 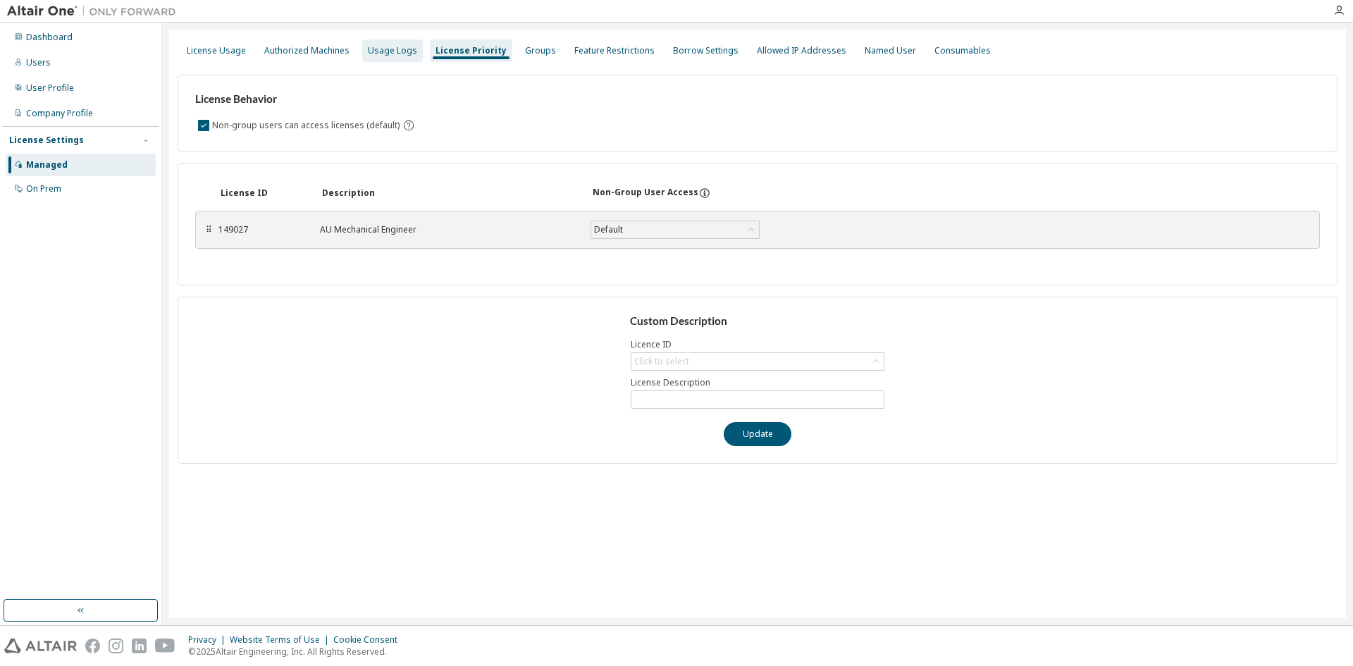 I want to click on div: Company Profile, so click(x=59, y=113).